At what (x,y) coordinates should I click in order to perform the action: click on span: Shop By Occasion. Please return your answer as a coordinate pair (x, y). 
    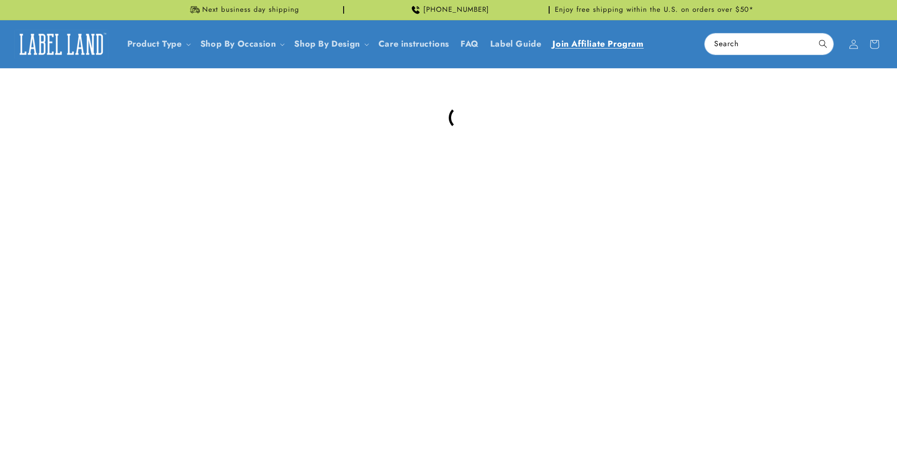
    Looking at the image, I should click on (238, 44).